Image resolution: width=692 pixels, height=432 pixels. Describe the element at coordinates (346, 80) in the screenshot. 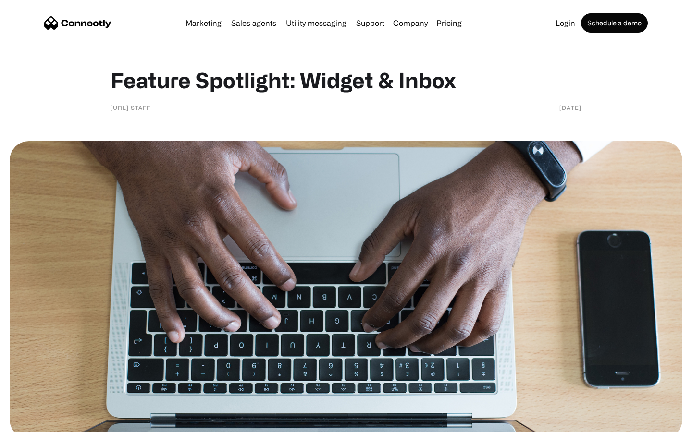

I see `h1: Feature Spotlight: Widget & Inbox` at that location.